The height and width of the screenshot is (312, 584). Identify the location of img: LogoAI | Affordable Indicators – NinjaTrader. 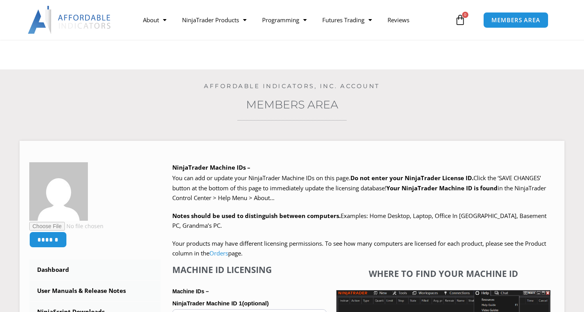
(69, 20).